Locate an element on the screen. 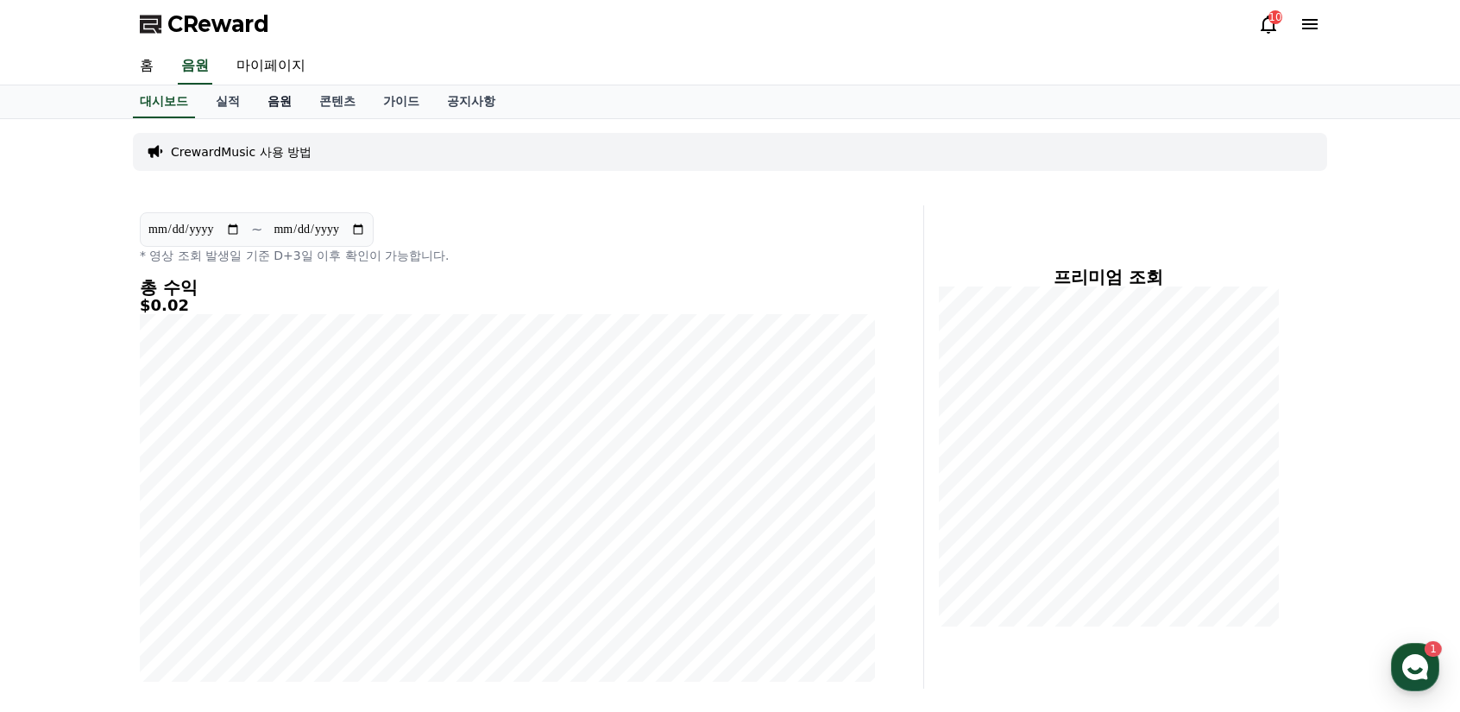  a: 설정 is located at coordinates (277, 569).